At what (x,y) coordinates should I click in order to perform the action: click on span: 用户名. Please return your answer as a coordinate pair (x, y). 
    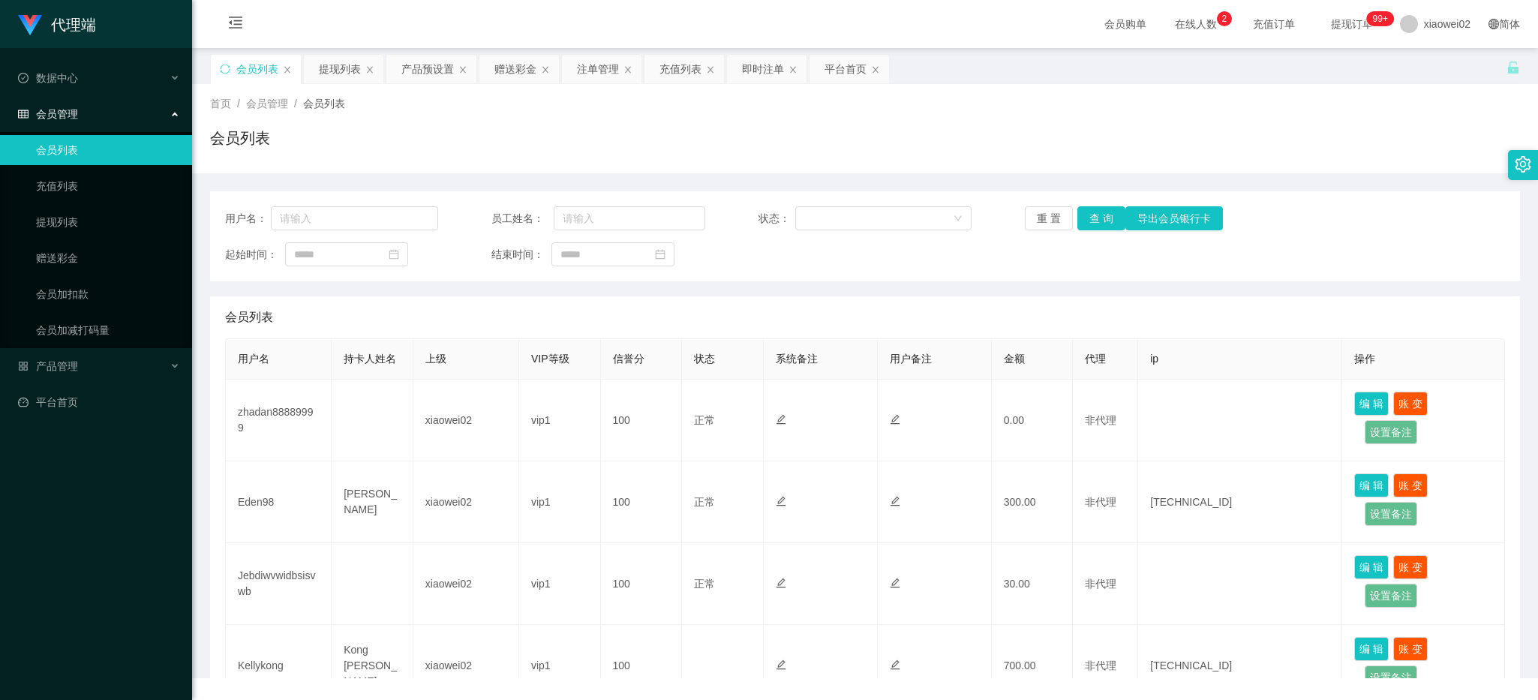
    Looking at the image, I should click on (254, 359).